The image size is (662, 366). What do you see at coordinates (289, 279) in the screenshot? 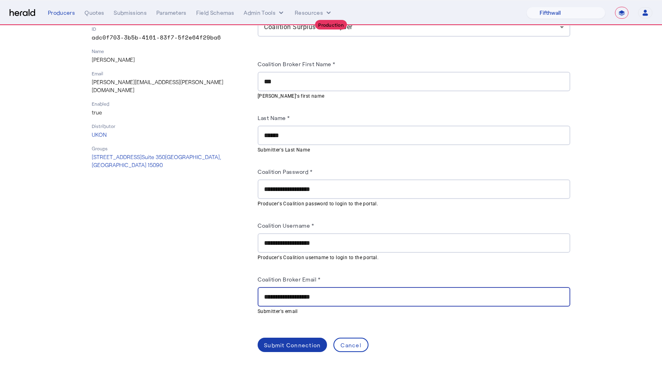
I see `label: Coalition Broker Email *` at bounding box center [289, 279].